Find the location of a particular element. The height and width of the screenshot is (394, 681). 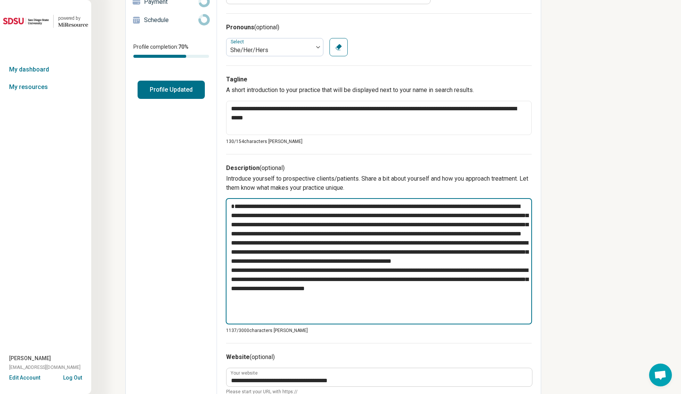

a: San Diego State Universitypowered by is located at coordinates (46, 21).